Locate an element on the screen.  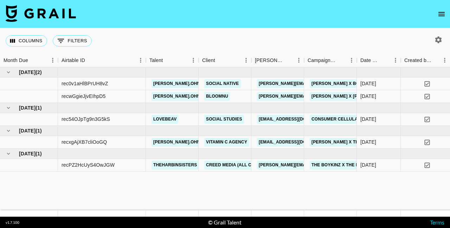
div: rec54OJpTg9n3G5kS is located at coordinates (86, 119).